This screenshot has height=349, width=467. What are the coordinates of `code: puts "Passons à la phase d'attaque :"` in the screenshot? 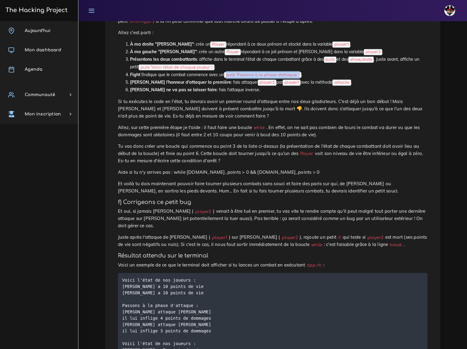 It's located at (263, 75).